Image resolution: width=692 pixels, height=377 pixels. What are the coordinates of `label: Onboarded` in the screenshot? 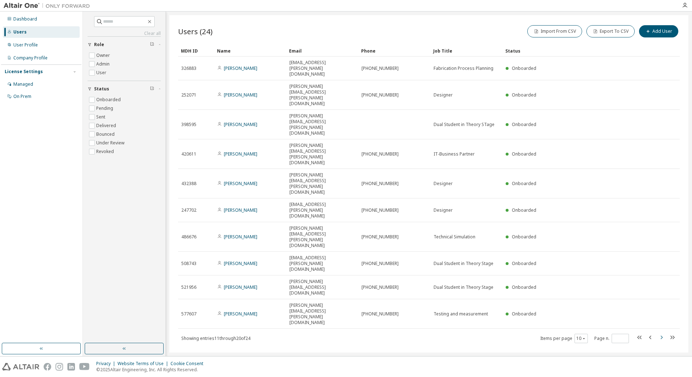 It's located at (109, 100).